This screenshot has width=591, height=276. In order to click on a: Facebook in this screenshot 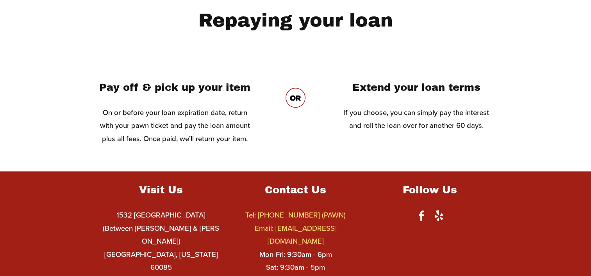, I will do `click(421, 216)`.